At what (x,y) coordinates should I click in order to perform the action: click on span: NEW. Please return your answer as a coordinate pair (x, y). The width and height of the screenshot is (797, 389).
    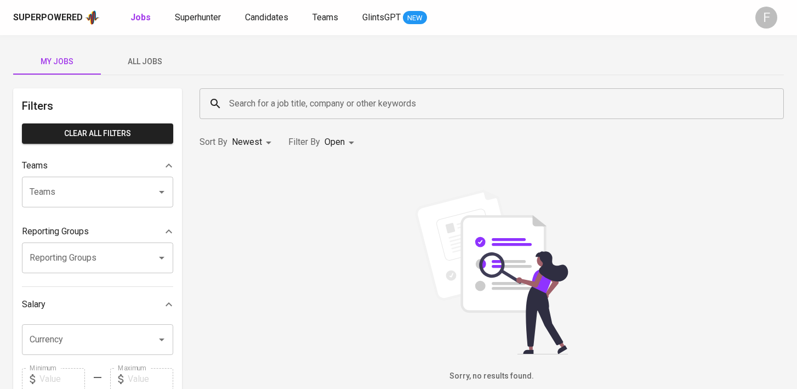
    Looking at the image, I should click on (415, 18).